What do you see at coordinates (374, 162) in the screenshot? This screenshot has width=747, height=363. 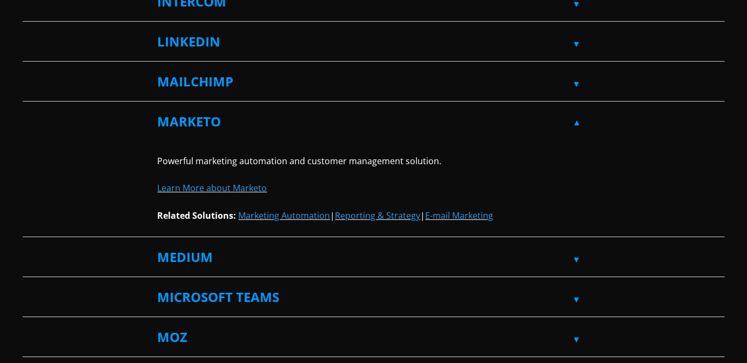 I see `p: Powerful marketing automation and customer management solution.` at bounding box center [374, 162].